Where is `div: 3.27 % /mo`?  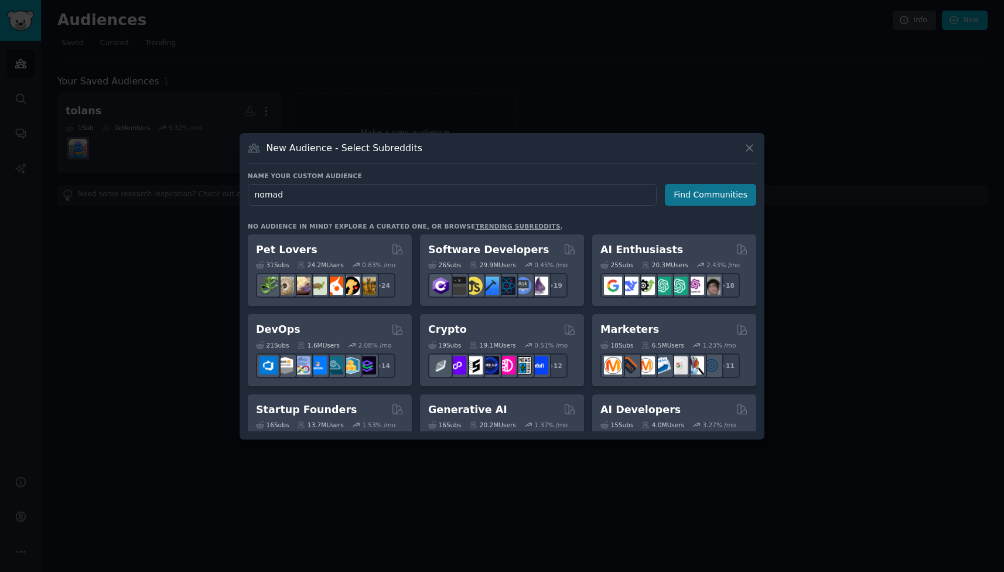 div: 3.27 % /mo is located at coordinates (720, 425).